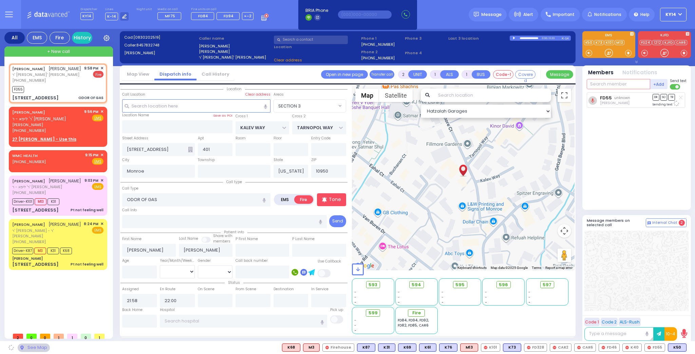  What do you see at coordinates (677, 348) in the screenshot?
I see `div: K50` at bounding box center [677, 348].